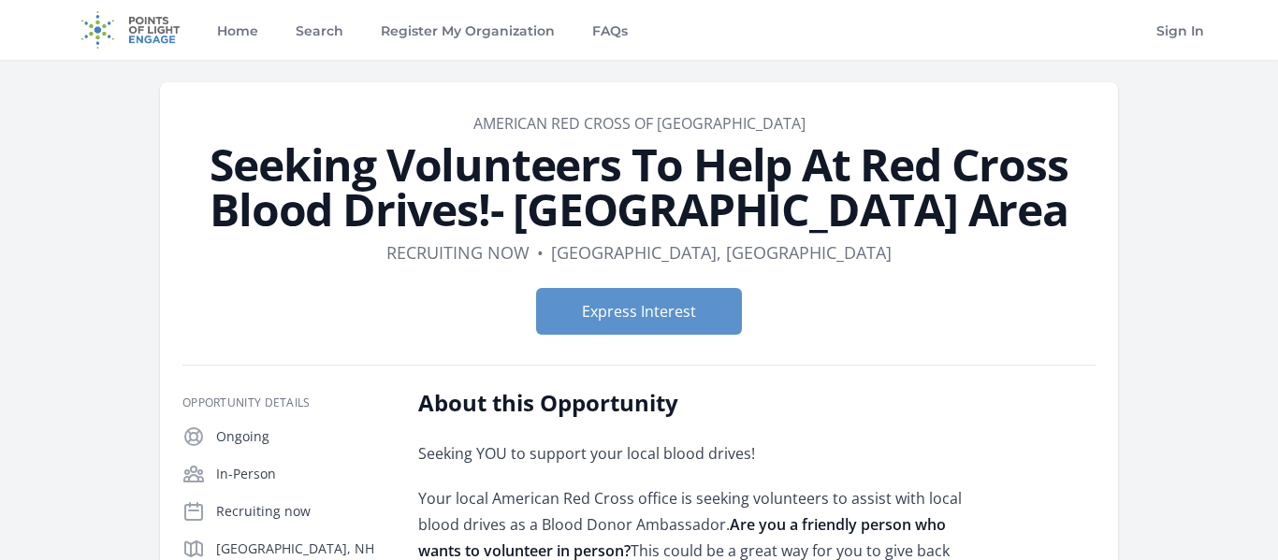 This screenshot has height=560, width=1278. What do you see at coordinates (691, 454) in the screenshot?
I see `p: Seeking YOU to support your local blood drives!` at bounding box center [691, 454].